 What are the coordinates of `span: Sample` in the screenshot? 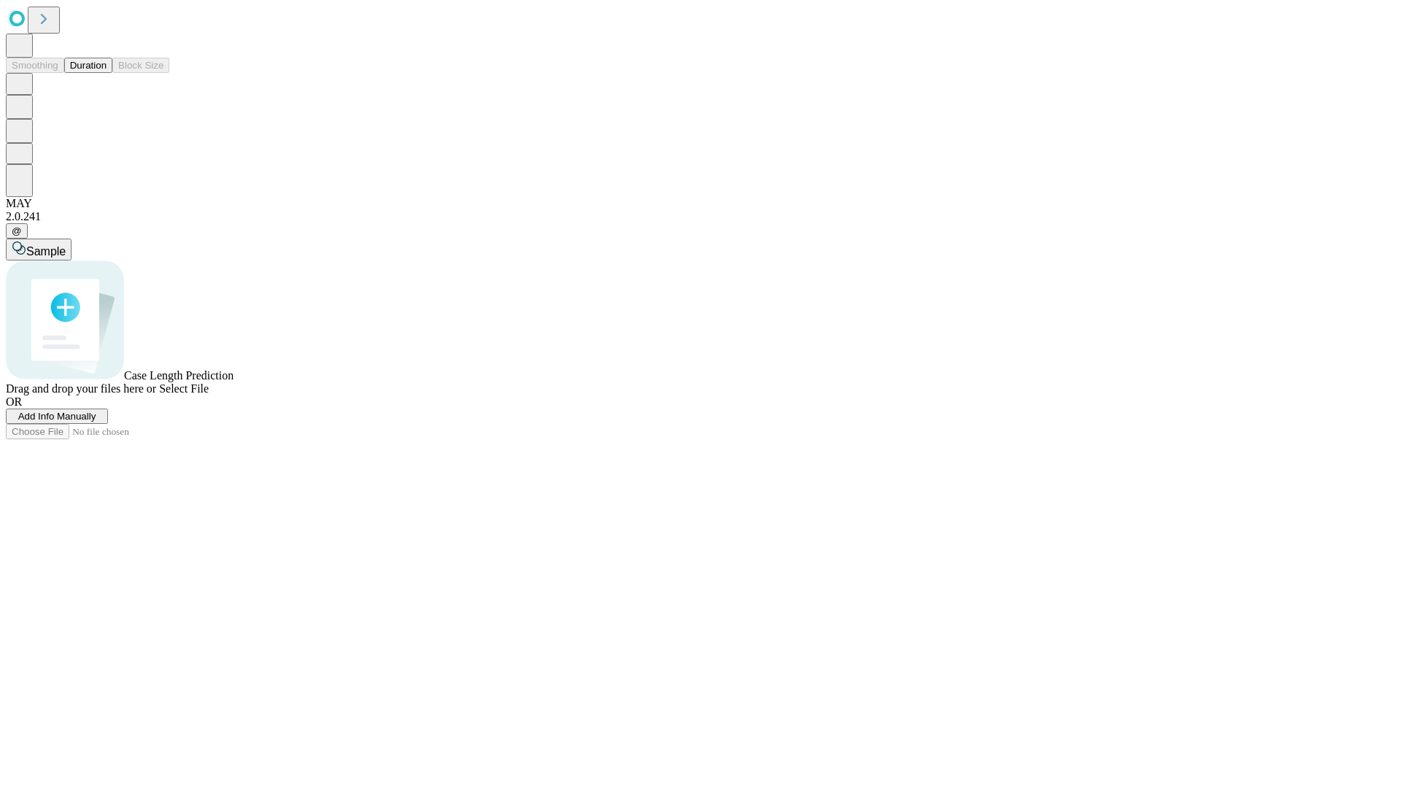 It's located at (46, 251).